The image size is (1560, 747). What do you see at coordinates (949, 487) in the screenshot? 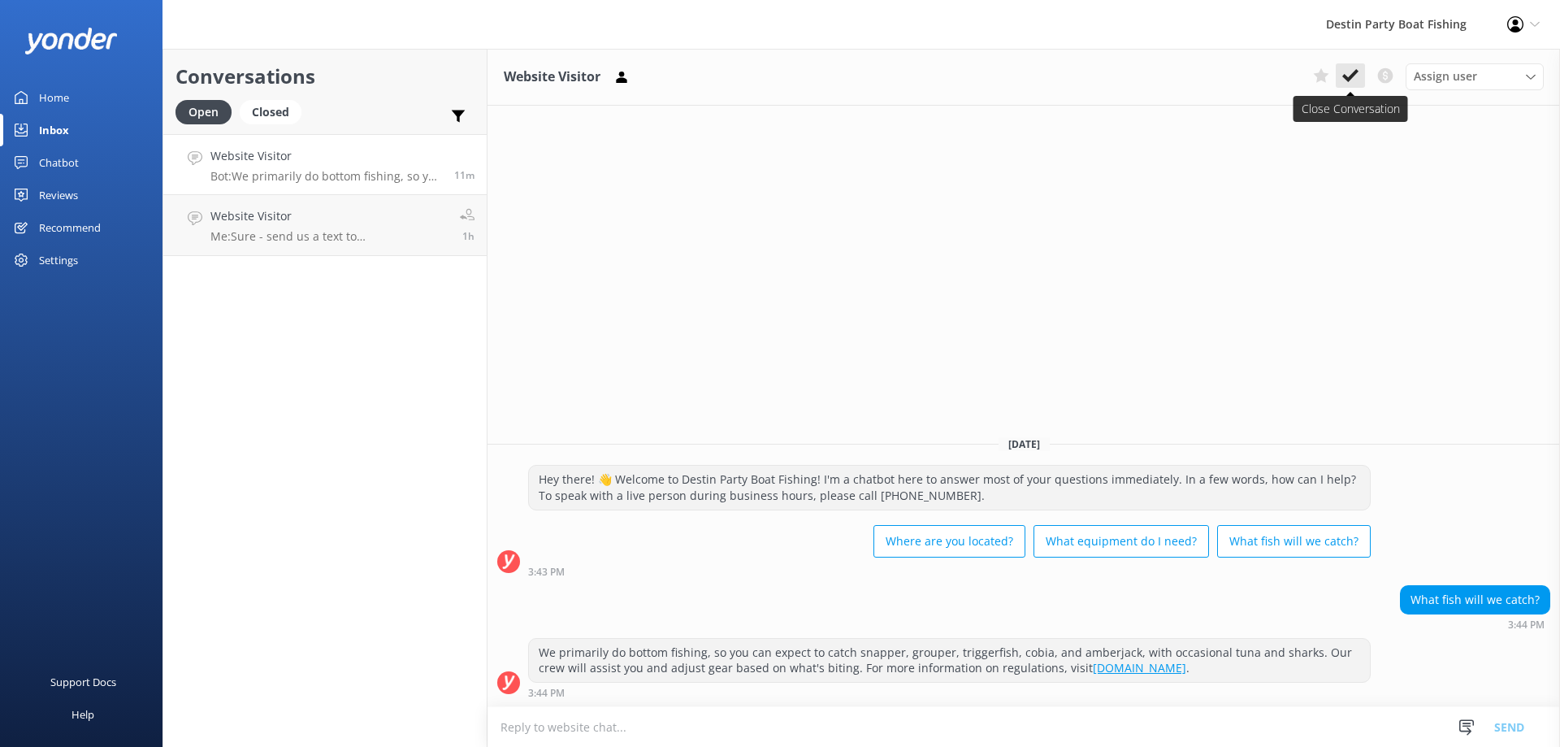
I see `div: Hey there! 👋 Welcome to Destin Party Boat Fishing! I'm a chatbot here to answer most of your ques...` at bounding box center [949, 487].